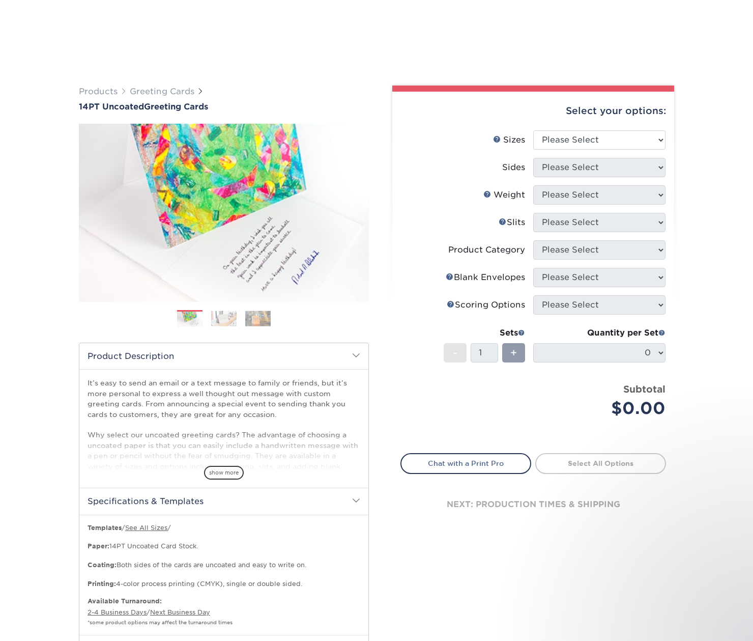  Describe the element at coordinates (486, 277) in the screenshot. I see `div: Blank Envelopes` at that location.